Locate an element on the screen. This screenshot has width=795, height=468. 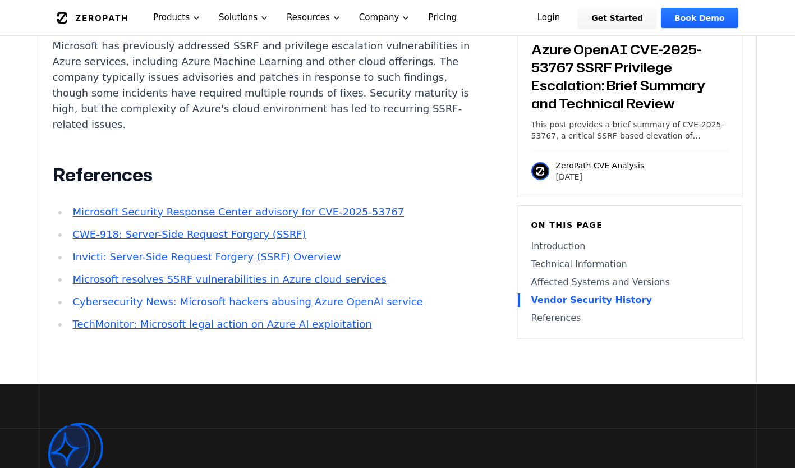
a: Vendor Security History is located at coordinates (630, 300).